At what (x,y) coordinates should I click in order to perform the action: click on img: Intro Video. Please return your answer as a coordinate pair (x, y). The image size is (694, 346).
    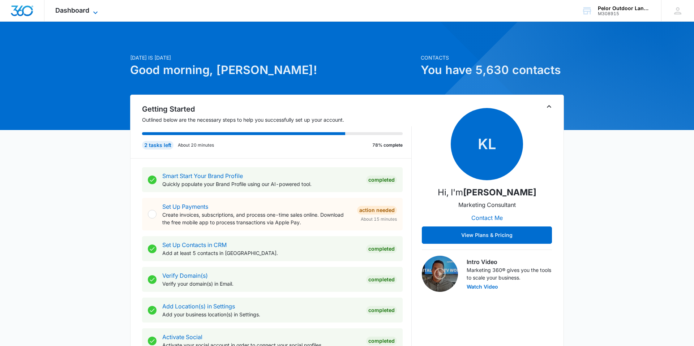
    Looking at the image, I should click on (440, 274).